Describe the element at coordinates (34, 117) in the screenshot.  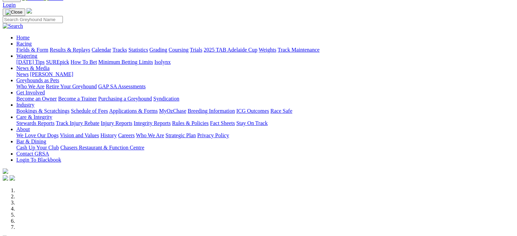
I see `a: Care & Integrity` at that location.